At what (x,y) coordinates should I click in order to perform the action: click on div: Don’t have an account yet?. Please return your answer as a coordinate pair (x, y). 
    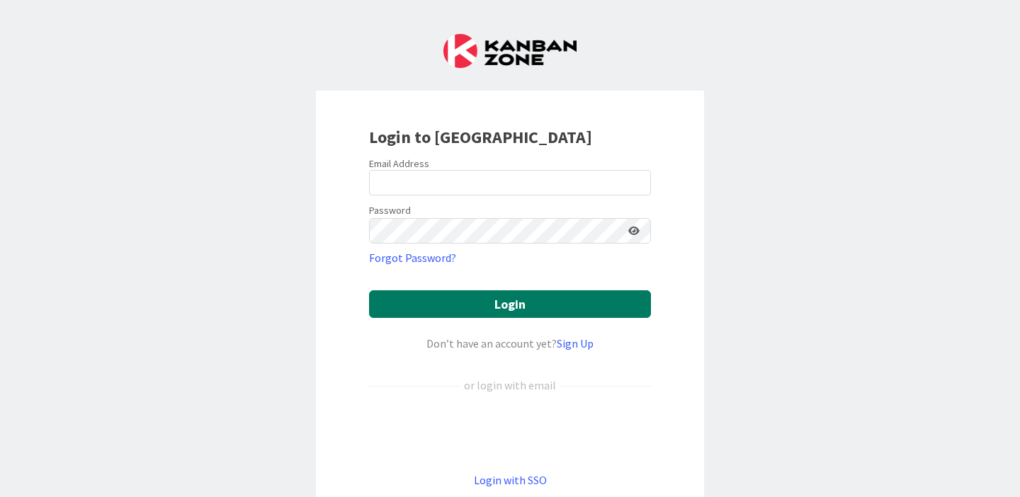
    Looking at the image, I should click on (510, 343).